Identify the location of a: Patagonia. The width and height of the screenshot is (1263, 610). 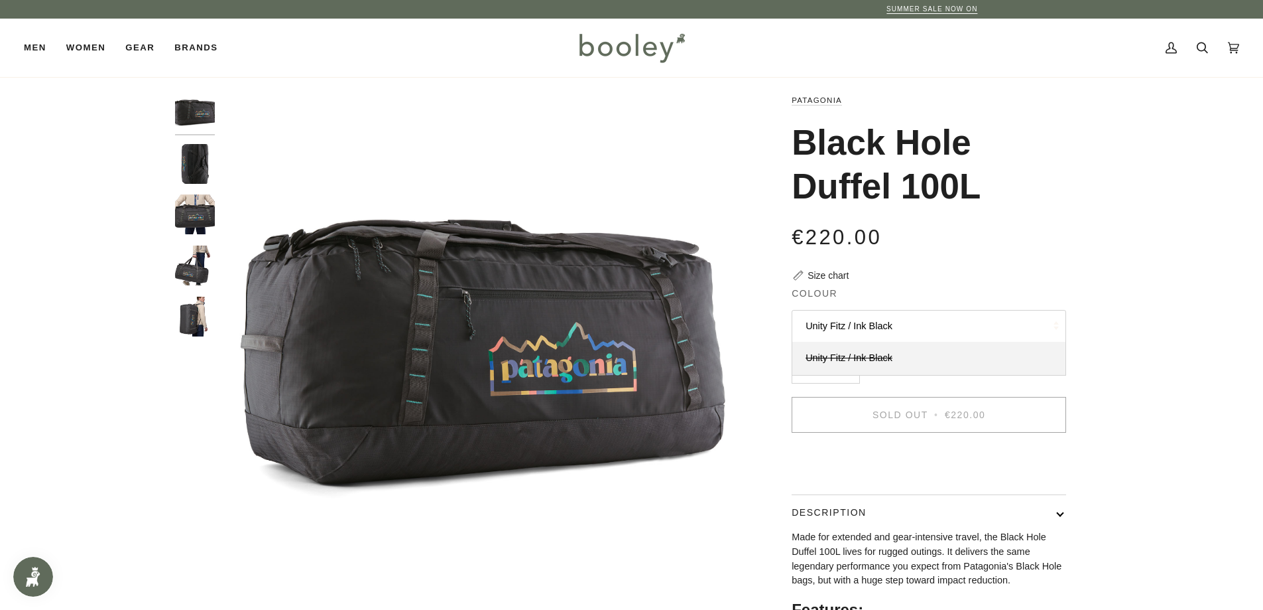
(817, 100).